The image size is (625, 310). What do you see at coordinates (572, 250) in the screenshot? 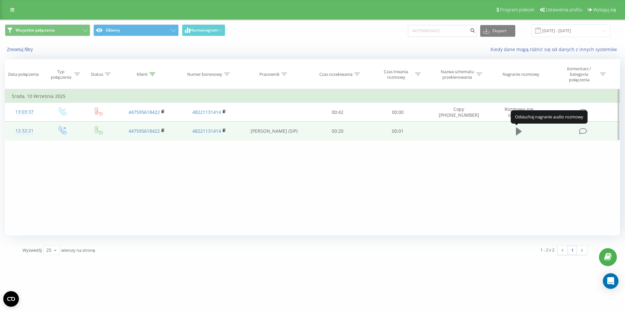
I see `a: 1` at bounding box center [572, 250].